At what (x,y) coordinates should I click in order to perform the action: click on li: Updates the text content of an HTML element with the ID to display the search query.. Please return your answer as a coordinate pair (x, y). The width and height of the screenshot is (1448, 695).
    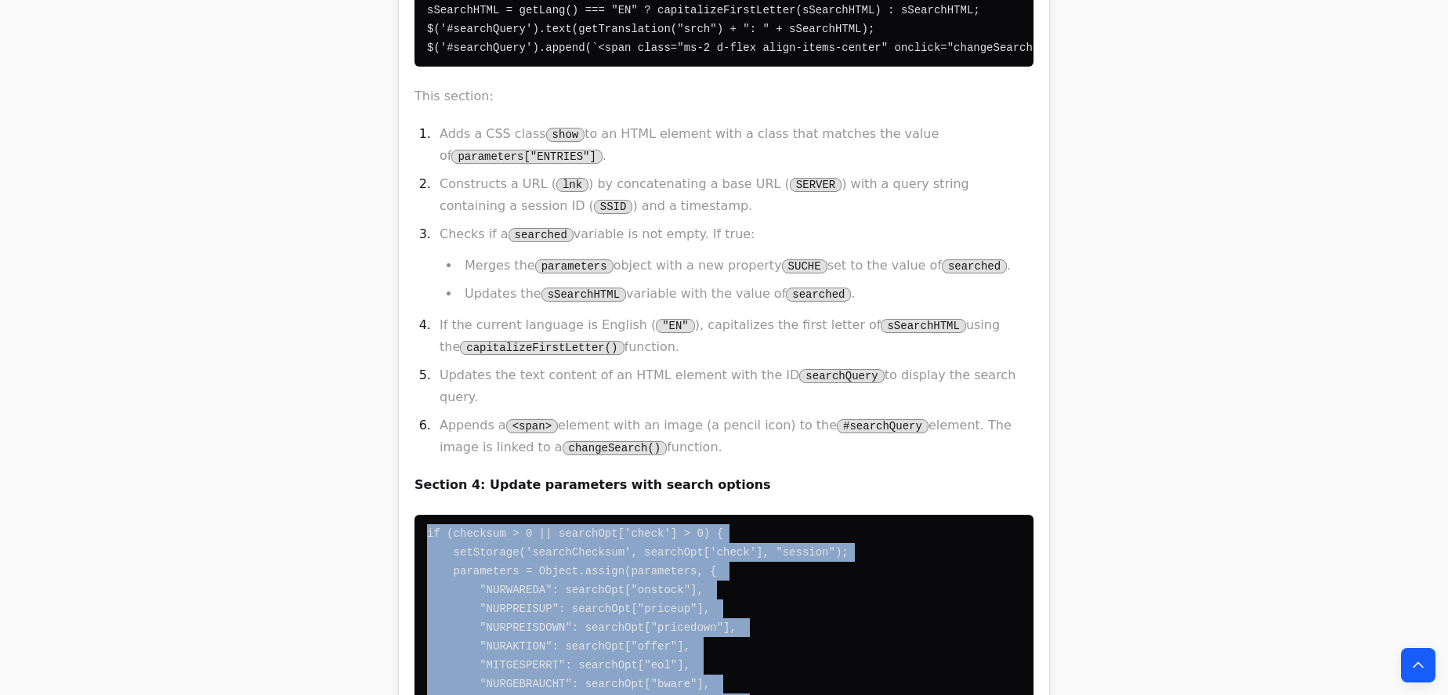
    Looking at the image, I should click on (734, 386).